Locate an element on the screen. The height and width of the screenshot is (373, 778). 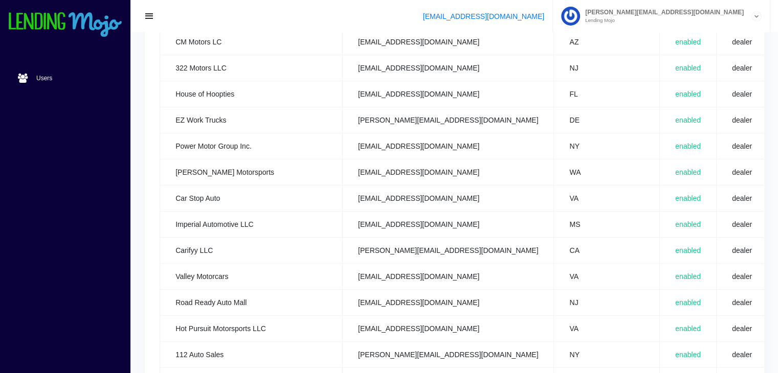
td: Valley Motorcars is located at coordinates (251, 277).